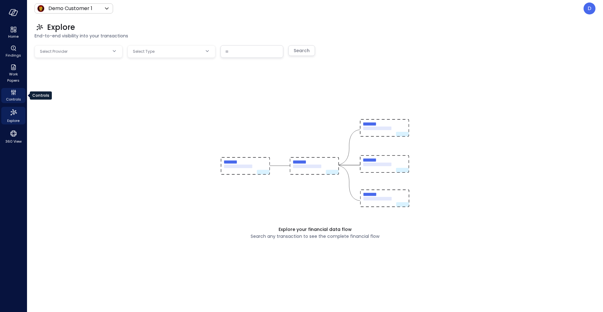 This screenshot has height=312, width=603. What do you see at coordinates (13, 99) in the screenshot?
I see `span: Controls` at bounding box center [13, 99].